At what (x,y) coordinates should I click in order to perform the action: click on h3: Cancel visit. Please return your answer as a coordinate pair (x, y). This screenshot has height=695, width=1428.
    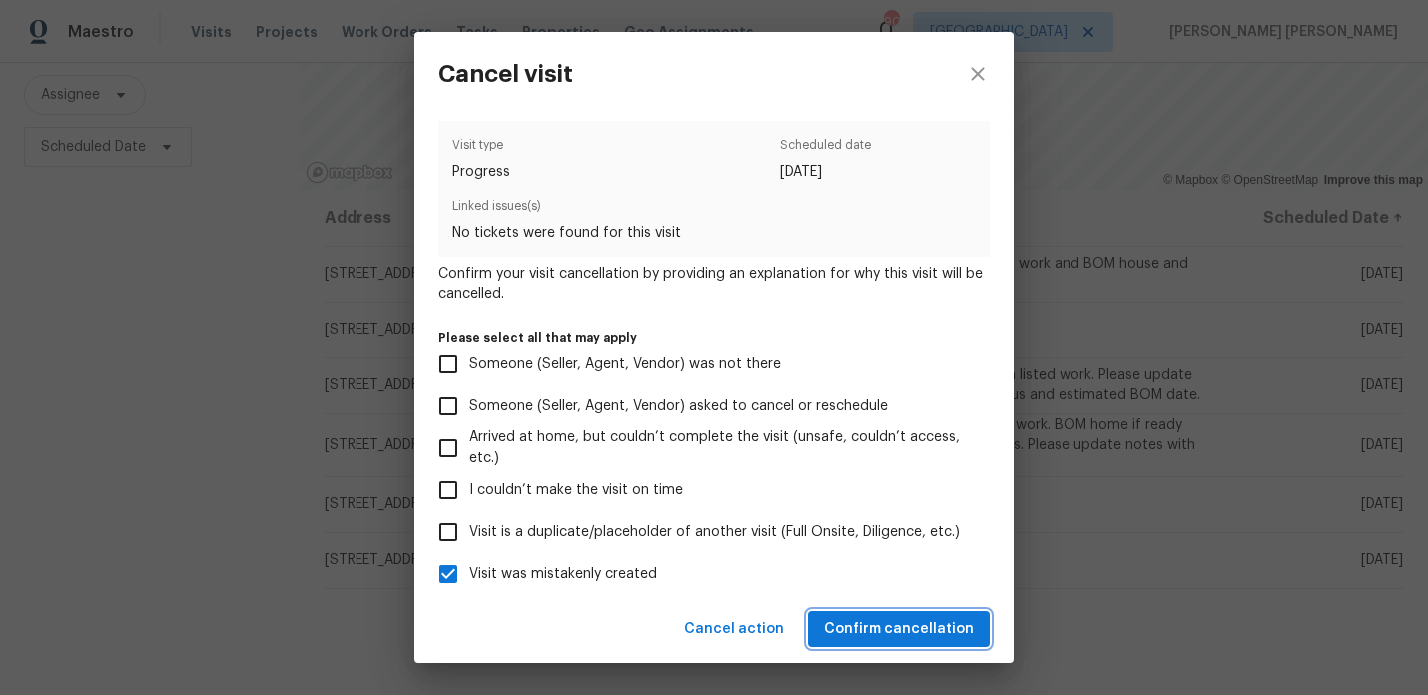
    Looking at the image, I should click on (505, 74).